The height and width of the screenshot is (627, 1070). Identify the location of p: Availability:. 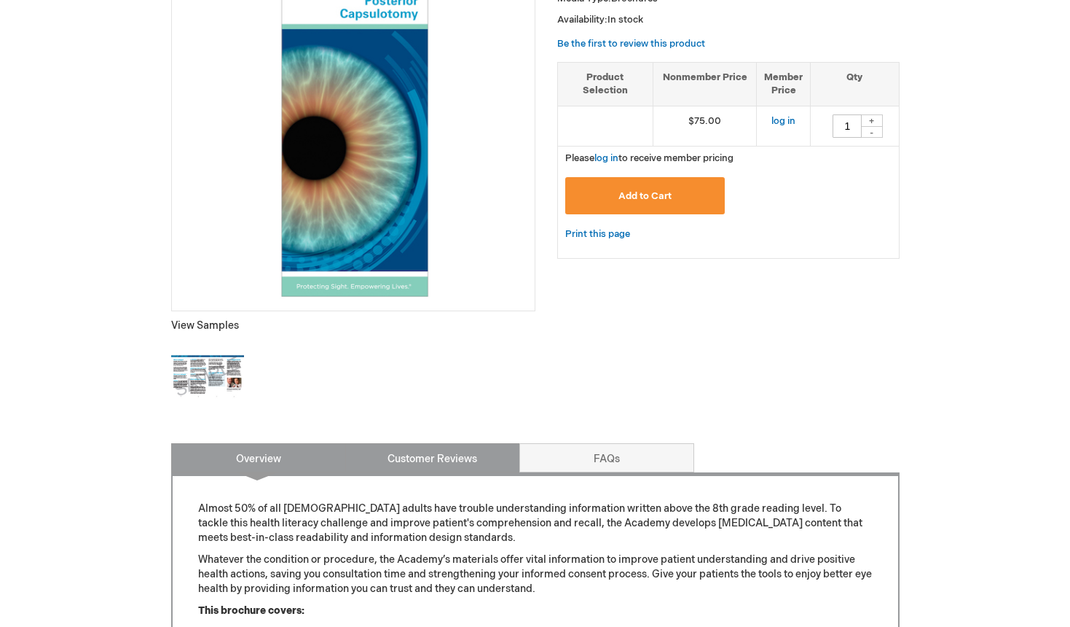
(729, 20).